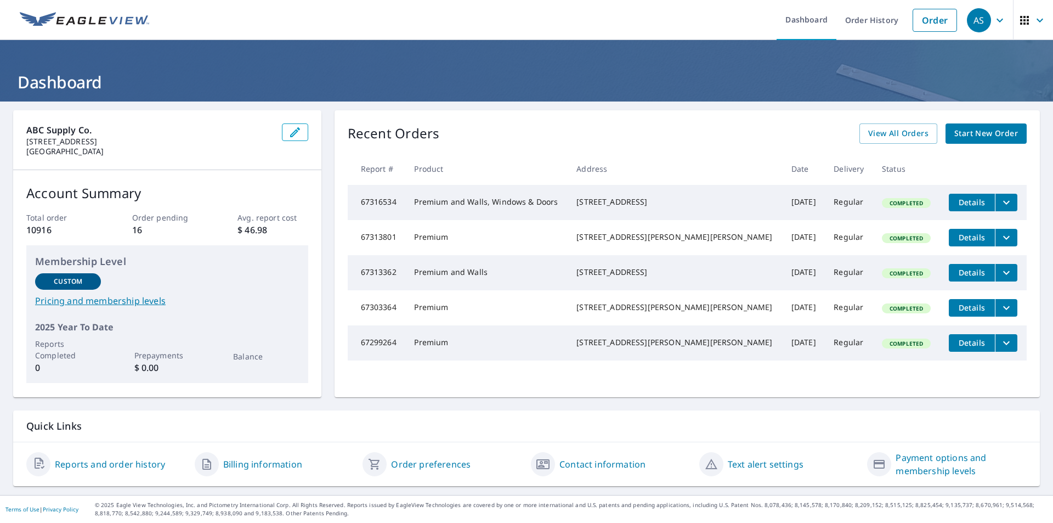 Image resolution: width=1053 pixels, height=523 pixels. What do you see at coordinates (263, 464) in the screenshot?
I see `a: Billing information` at bounding box center [263, 464].